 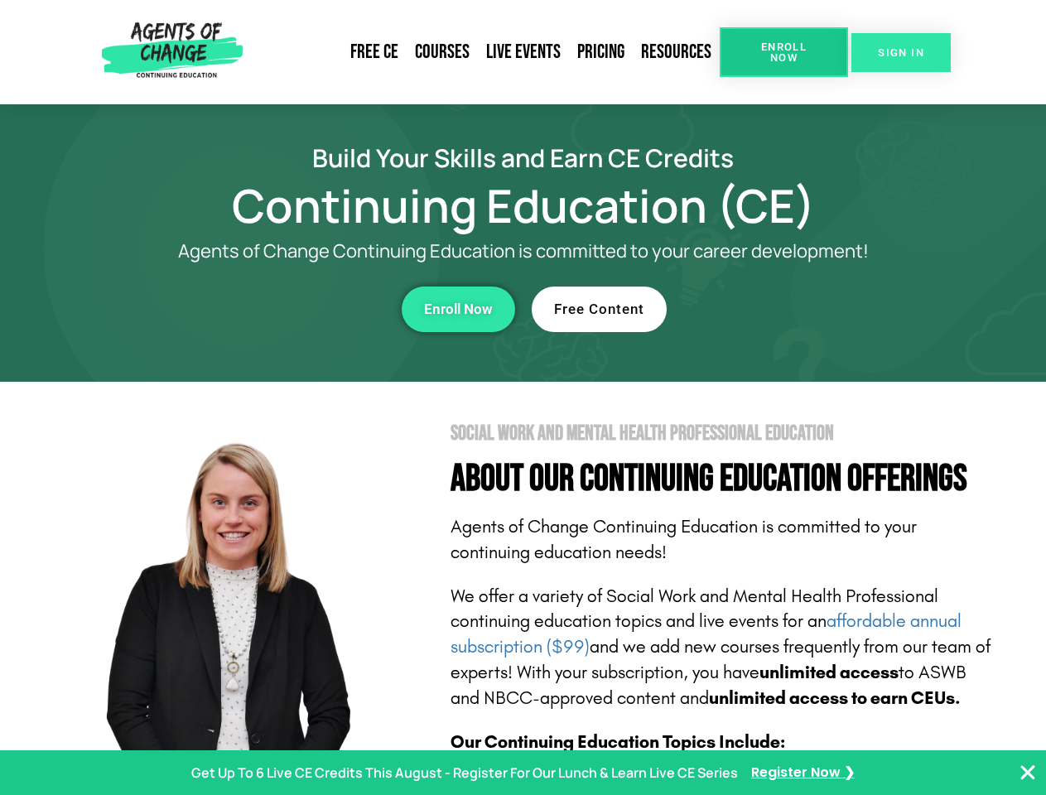 I want to click on a: Register Now ❯, so click(x=803, y=773).